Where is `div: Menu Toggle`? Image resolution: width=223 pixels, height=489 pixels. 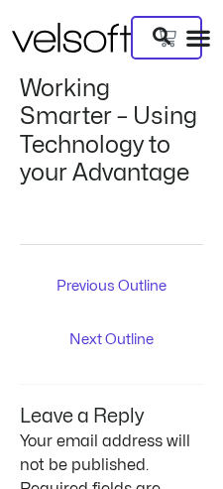
div: Menu Toggle is located at coordinates (198, 38).